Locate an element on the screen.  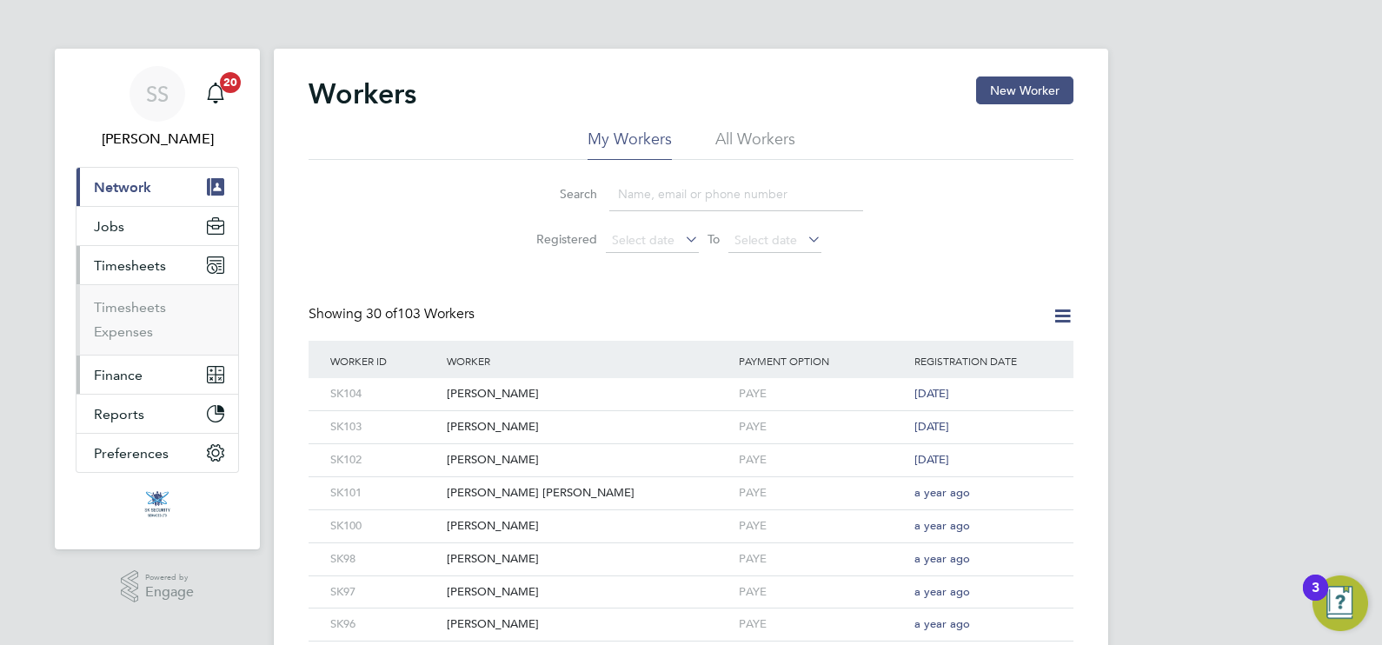
span: Reports is located at coordinates (119, 414).